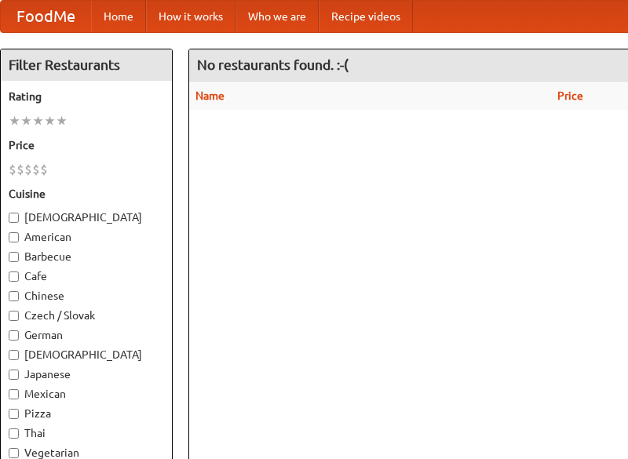 The width and height of the screenshot is (628, 459). I want to click on input: Chinese, so click(13, 296).